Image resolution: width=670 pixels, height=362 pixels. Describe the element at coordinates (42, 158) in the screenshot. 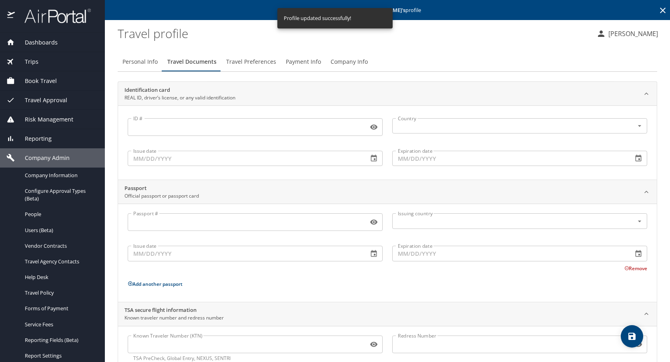

I see `span: Company Admin` at that location.